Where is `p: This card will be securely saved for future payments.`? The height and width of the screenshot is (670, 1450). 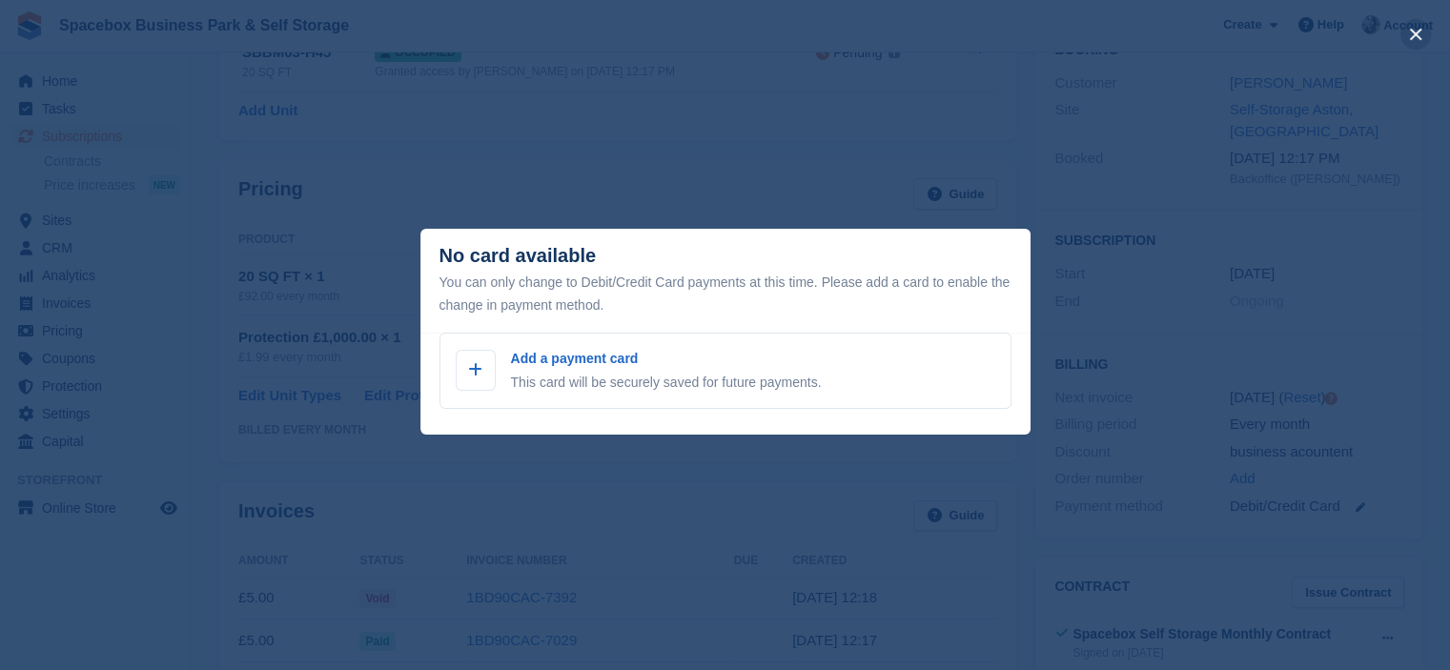
p: This card will be securely saved for future payments. is located at coordinates (666, 382).